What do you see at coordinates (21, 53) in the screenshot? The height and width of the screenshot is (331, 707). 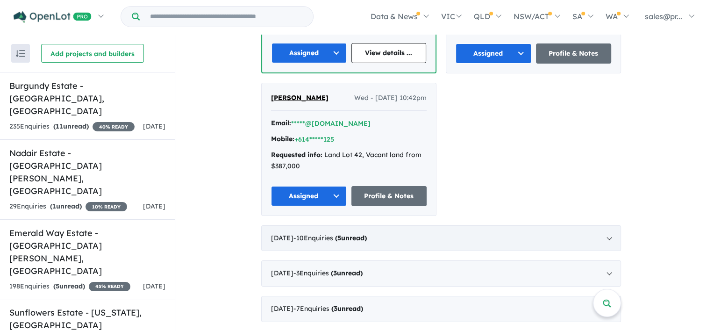 I see `img: sort.svg` at bounding box center [21, 53].